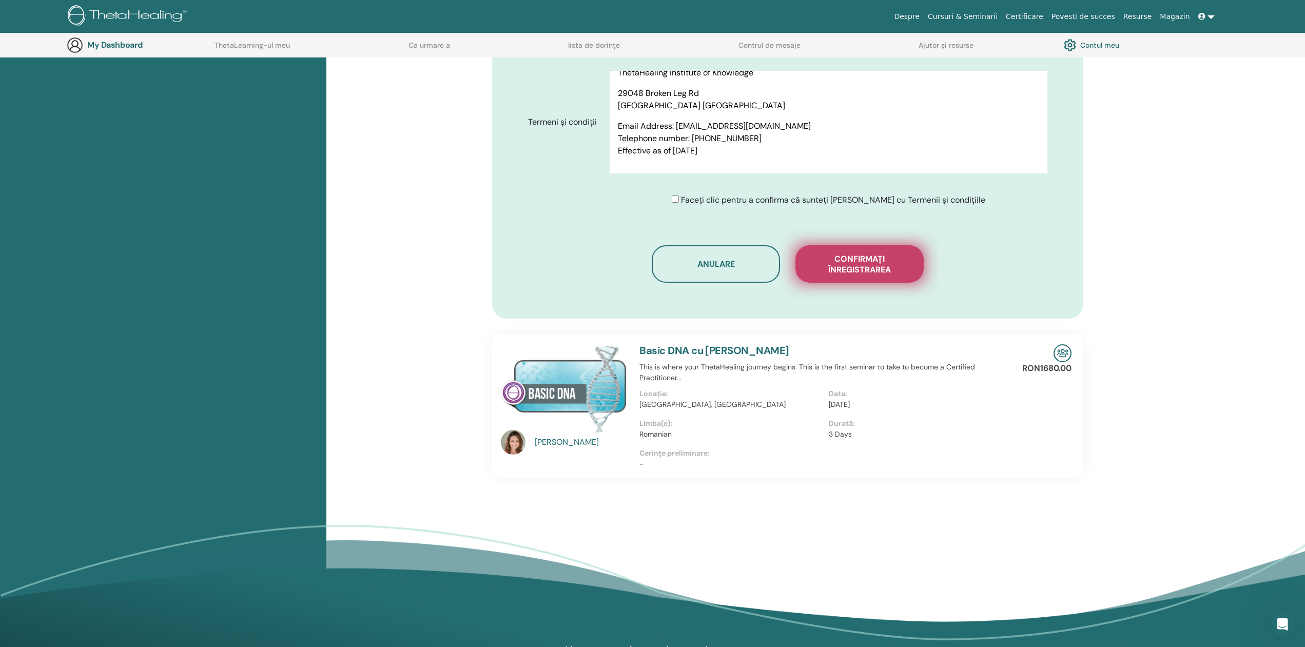  What do you see at coordinates (920, 434) in the screenshot?
I see `p: 3 Days` at bounding box center [920, 434].